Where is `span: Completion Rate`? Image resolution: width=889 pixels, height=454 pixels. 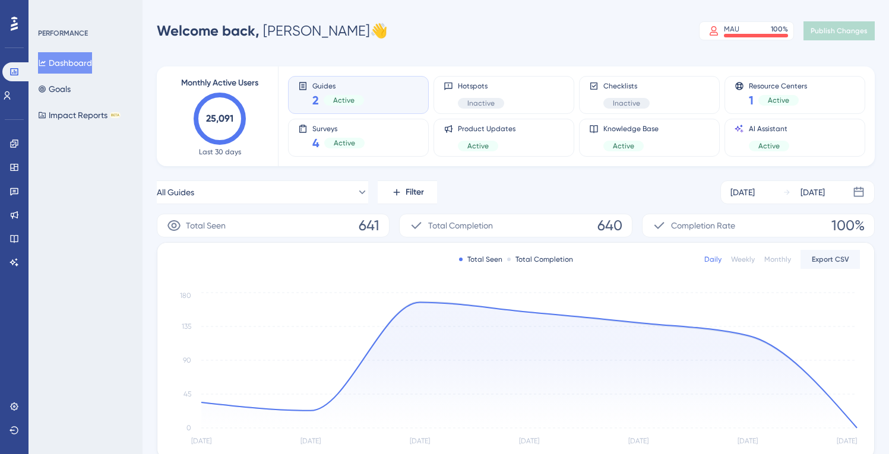
span: Completion Rate is located at coordinates (703, 226).